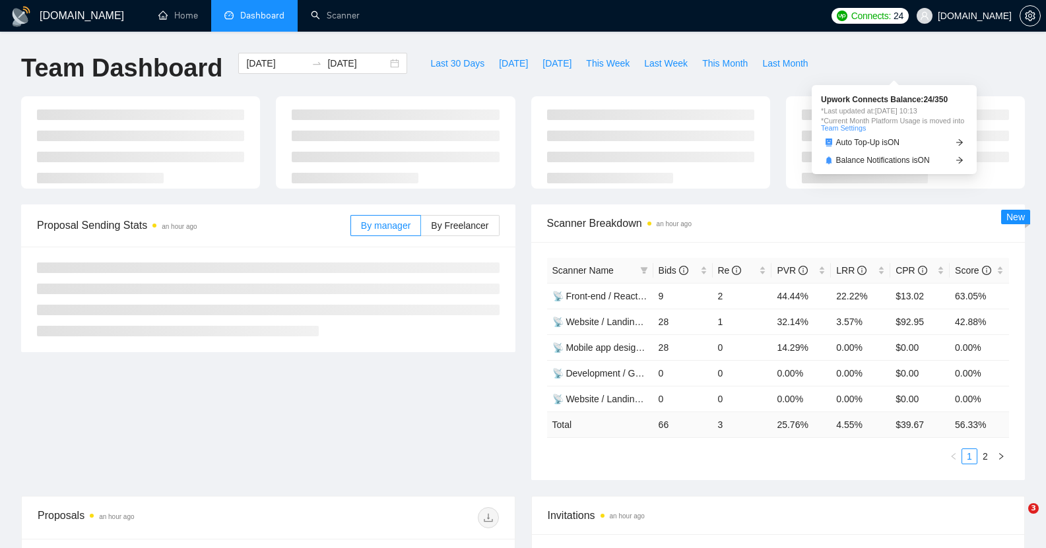  Describe the element at coordinates (600, 424) in the screenshot. I see `td: Total` at that location.